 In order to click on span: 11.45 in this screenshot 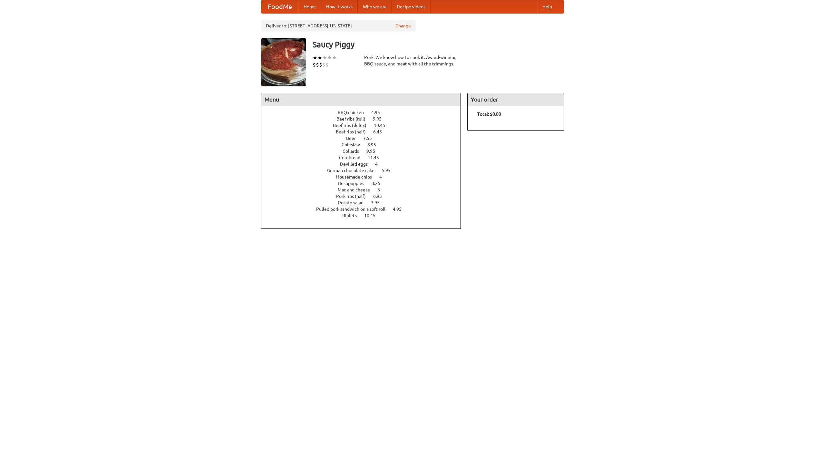, I will do `click(376, 158)`.